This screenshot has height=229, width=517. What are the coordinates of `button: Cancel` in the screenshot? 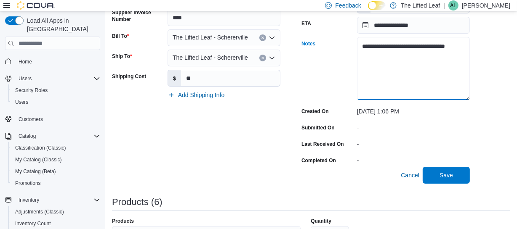 It's located at (410, 176).